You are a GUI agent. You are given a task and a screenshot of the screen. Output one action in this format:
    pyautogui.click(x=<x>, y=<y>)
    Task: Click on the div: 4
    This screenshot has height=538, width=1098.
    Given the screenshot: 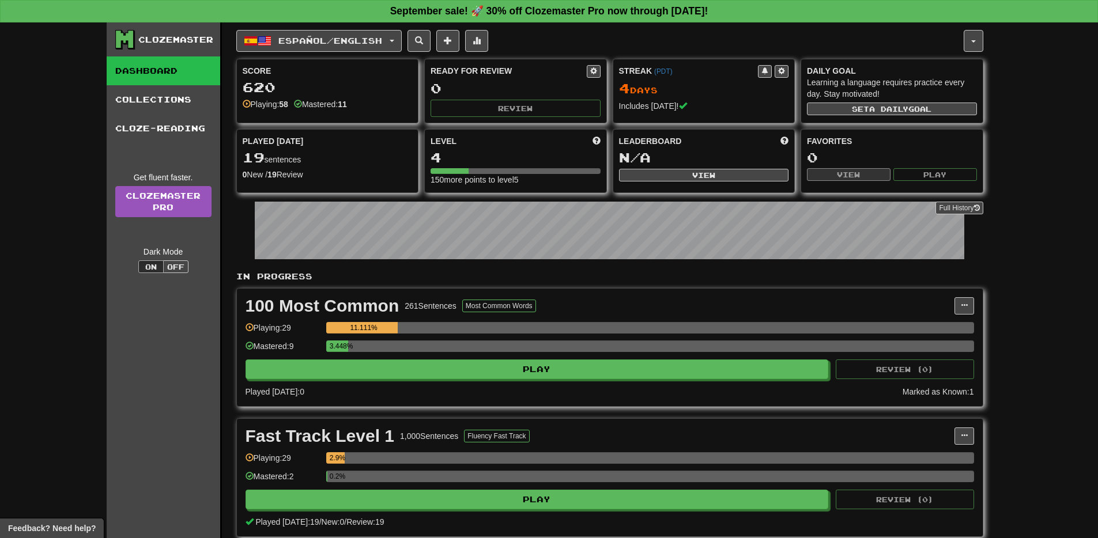 What is the action you would take?
    pyautogui.click(x=515, y=157)
    